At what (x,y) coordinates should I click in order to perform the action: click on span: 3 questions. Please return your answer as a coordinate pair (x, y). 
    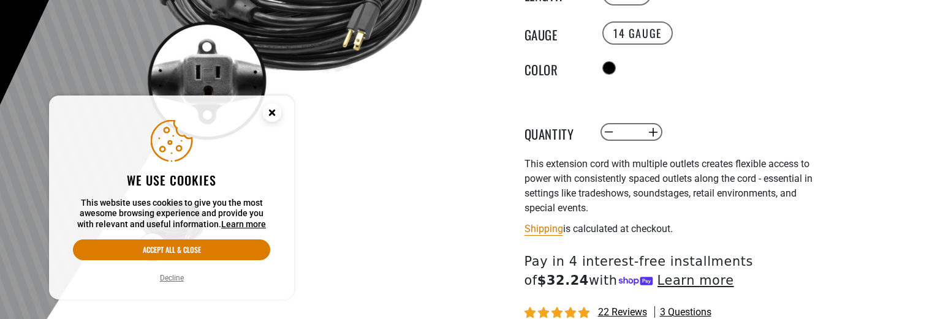
    Looking at the image, I should click on (686, 313).